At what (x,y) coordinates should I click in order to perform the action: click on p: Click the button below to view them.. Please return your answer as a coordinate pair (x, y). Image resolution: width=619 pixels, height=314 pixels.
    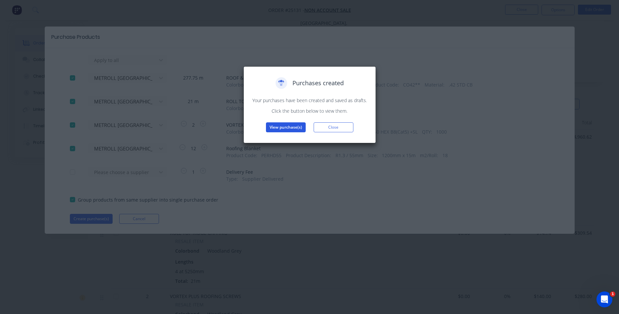
    Looking at the image, I should click on (310, 111).